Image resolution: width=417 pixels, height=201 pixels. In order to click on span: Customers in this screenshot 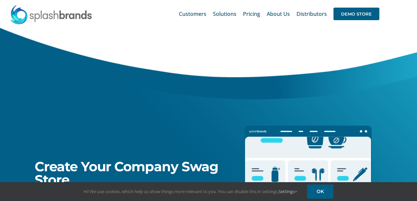, I will do `click(192, 14)`.